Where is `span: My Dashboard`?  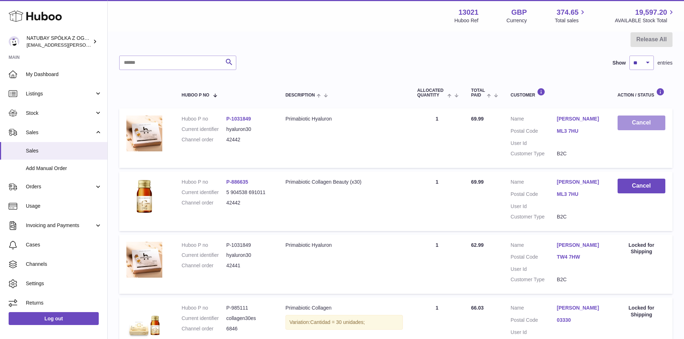 span: My Dashboard is located at coordinates (64, 74).